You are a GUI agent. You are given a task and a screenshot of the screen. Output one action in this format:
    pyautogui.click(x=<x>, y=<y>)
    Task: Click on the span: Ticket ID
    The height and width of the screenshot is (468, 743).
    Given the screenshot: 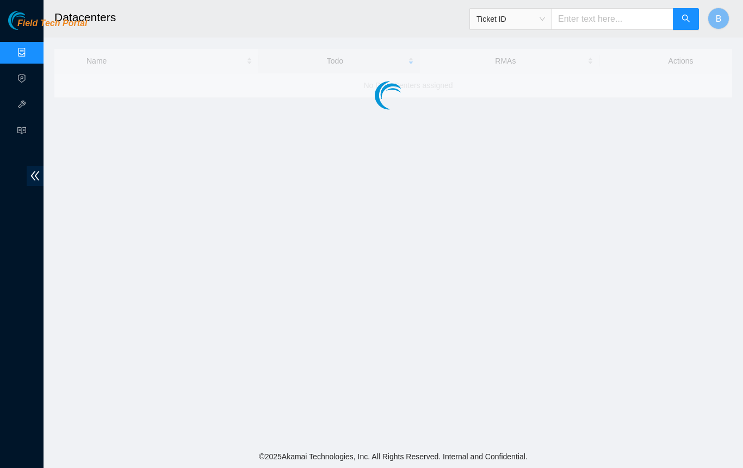 What is the action you would take?
    pyautogui.click(x=511, y=19)
    